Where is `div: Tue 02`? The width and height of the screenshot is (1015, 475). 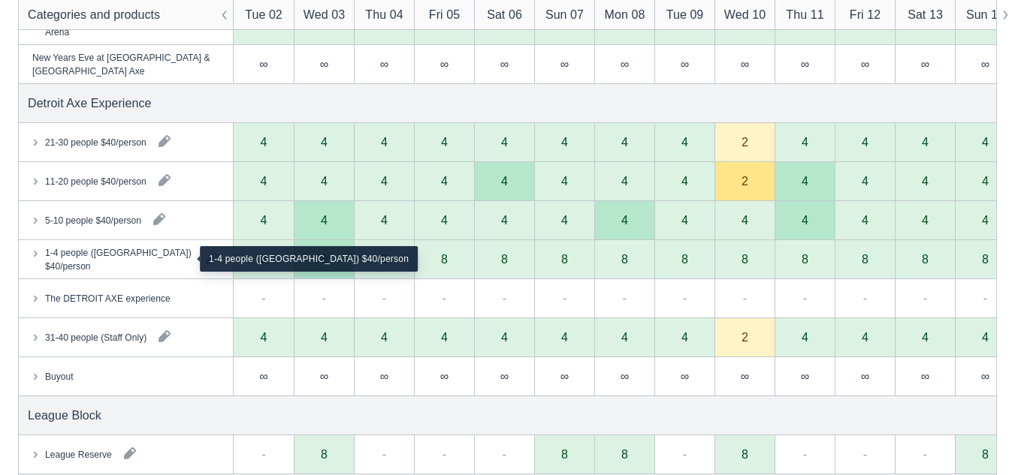 div: Tue 02 is located at coordinates (264, 15).